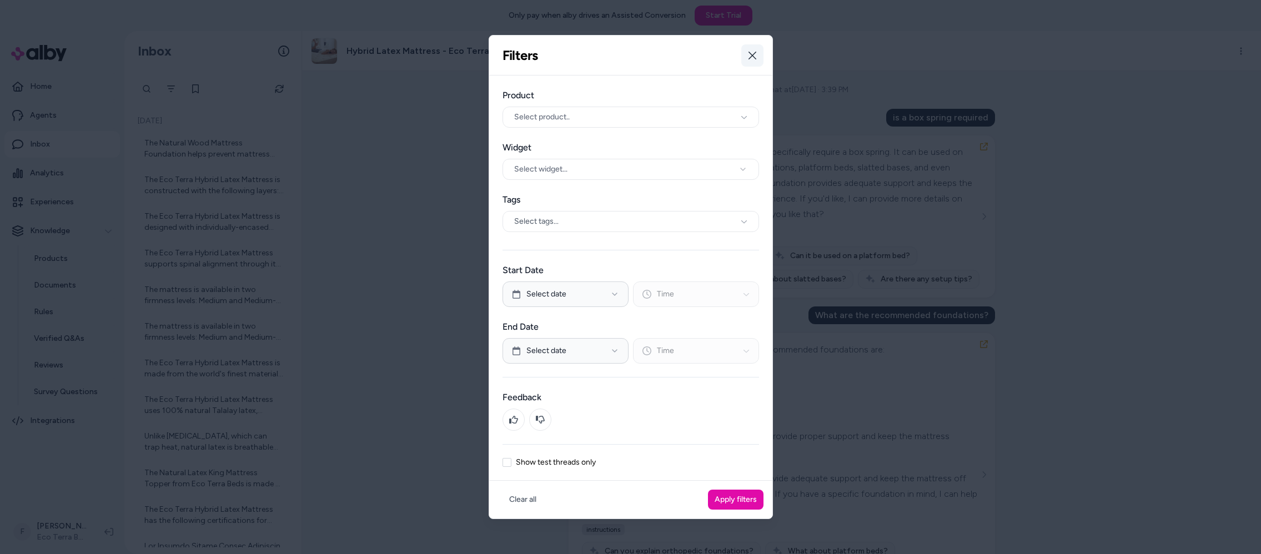 Image resolution: width=1261 pixels, height=554 pixels. I want to click on button: Apply filters, so click(736, 500).